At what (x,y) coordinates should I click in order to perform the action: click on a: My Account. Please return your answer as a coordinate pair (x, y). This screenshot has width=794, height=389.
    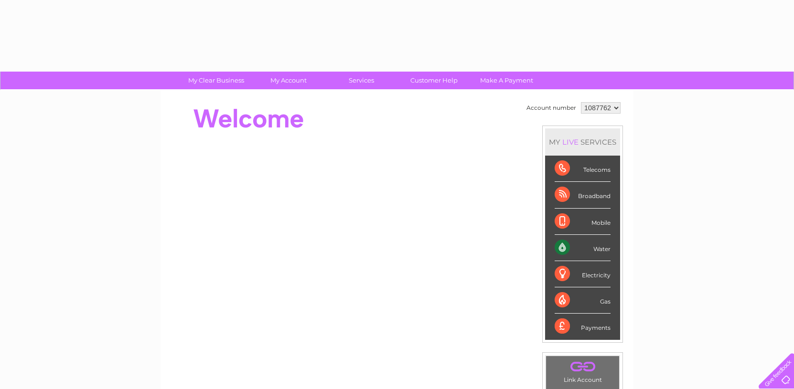
    Looking at the image, I should click on (288, 80).